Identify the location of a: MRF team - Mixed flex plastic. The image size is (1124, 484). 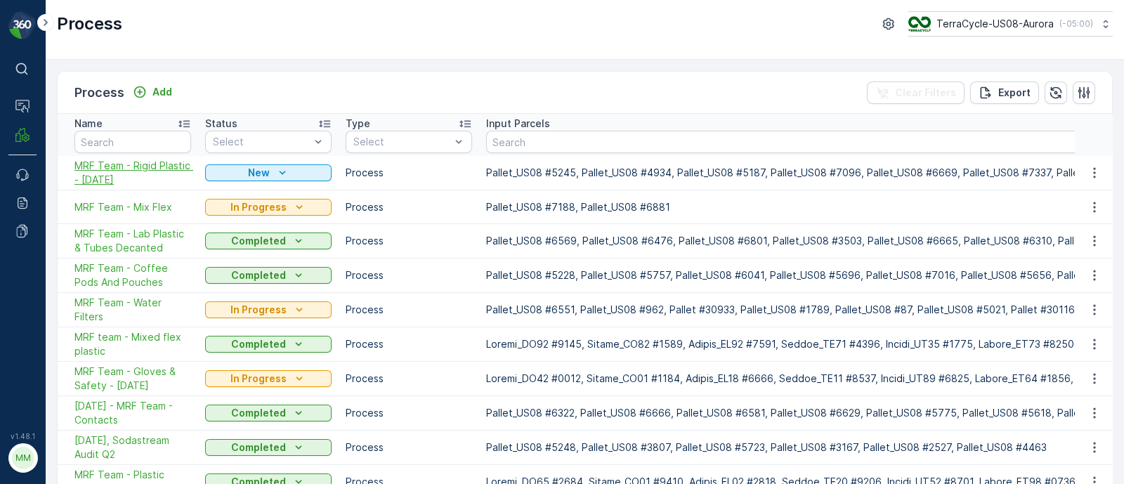
(133, 344).